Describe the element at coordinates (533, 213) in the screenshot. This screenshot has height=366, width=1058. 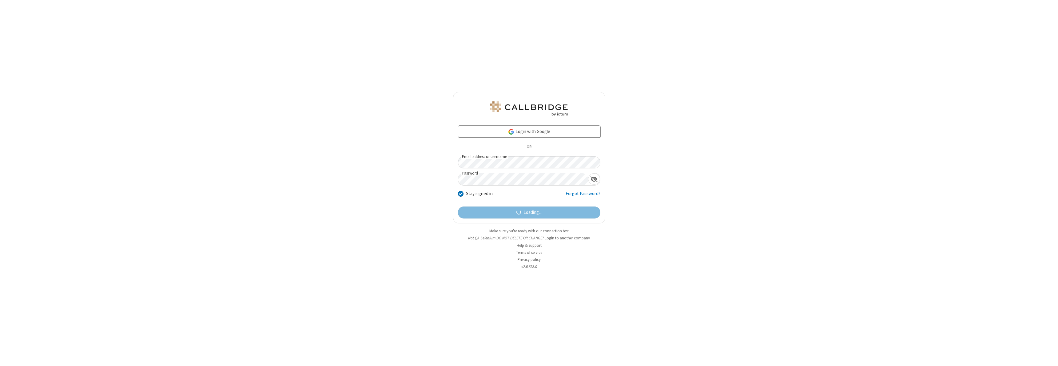
I see `span: Loading...` at that location.